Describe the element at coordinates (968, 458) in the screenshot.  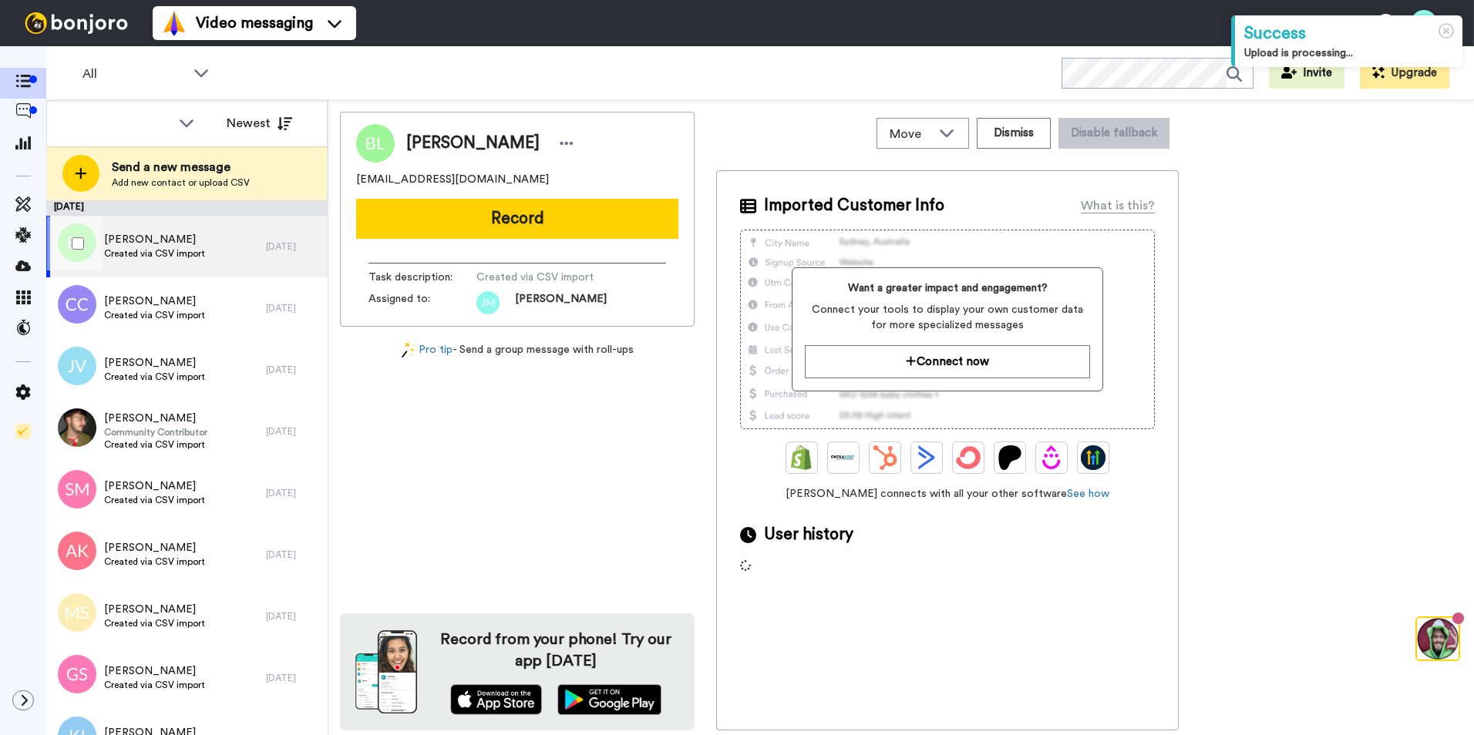
I see `img: ConvertKit` at that location.